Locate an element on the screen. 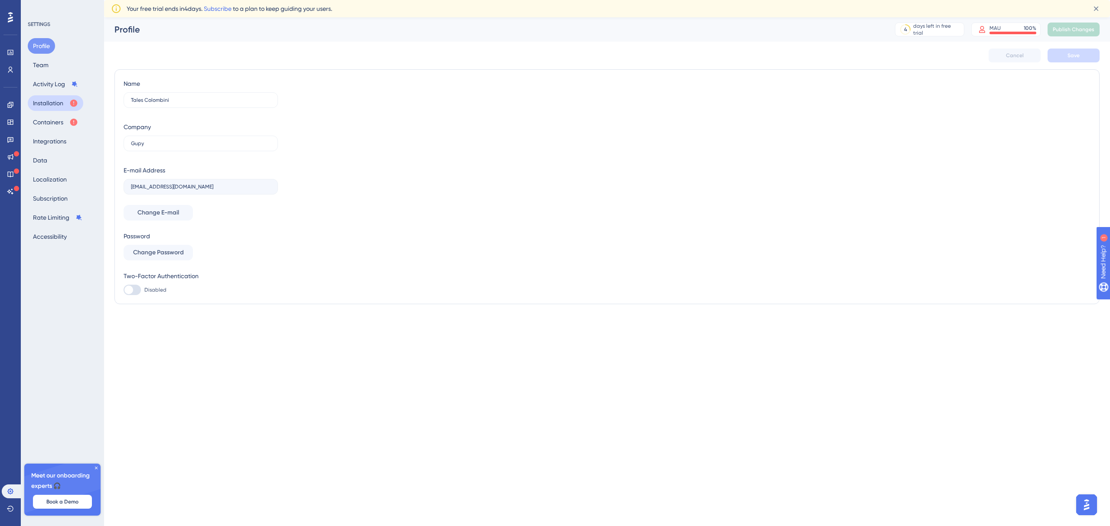 This screenshot has width=1110, height=526. span: Publish Changes is located at coordinates (1073, 29).